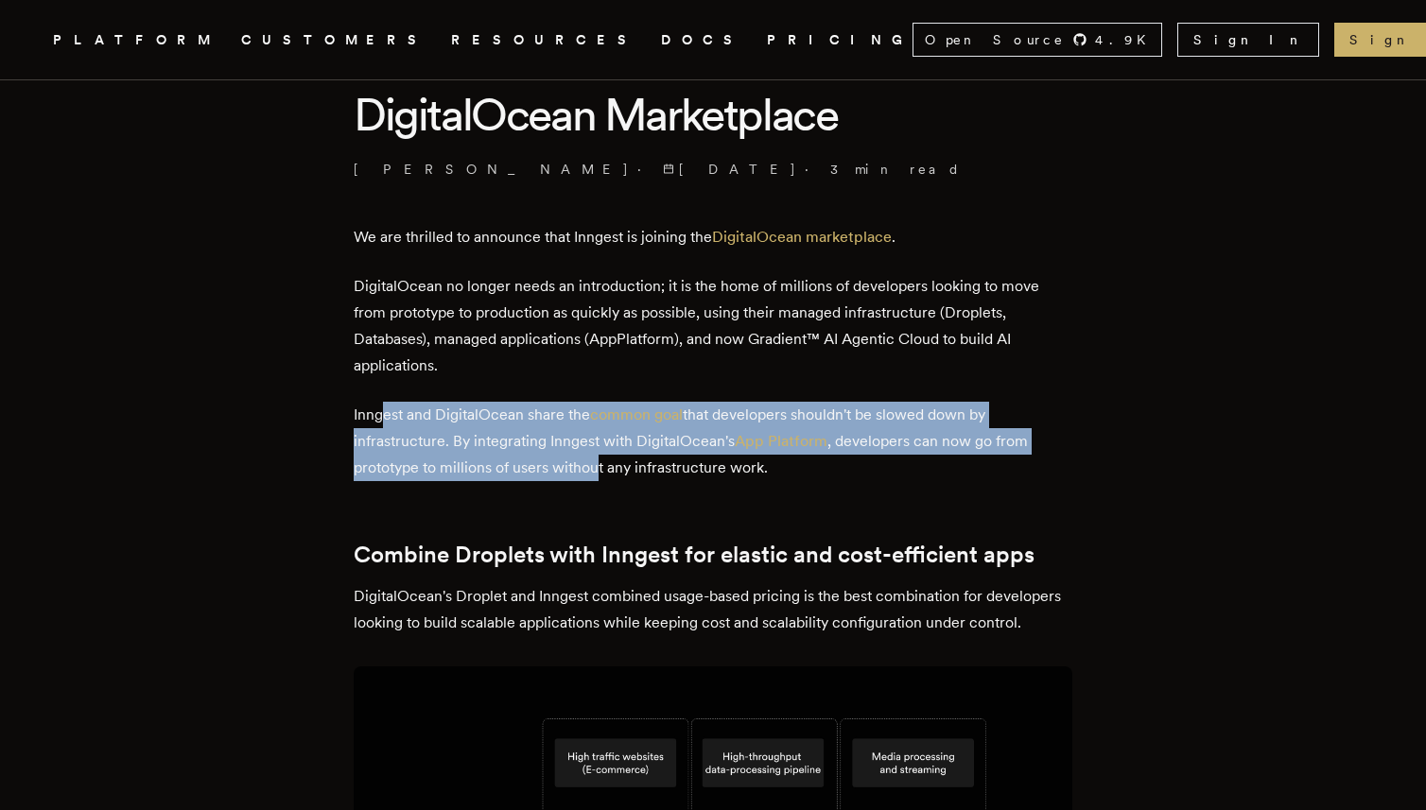  Describe the element at coordinates (713, 610) in the screenshot. I see `p: DigitalOcean's Droplet and Inngest combined usage-based pricing is the best combination for devel...` at that location.